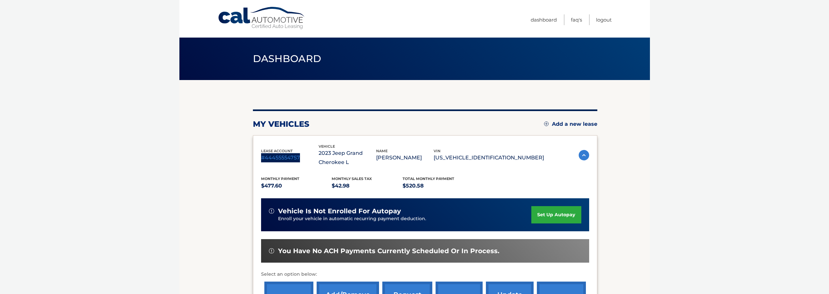 This screenshot has height=294, width=829. I want to click on span: name, so click(382, 151).